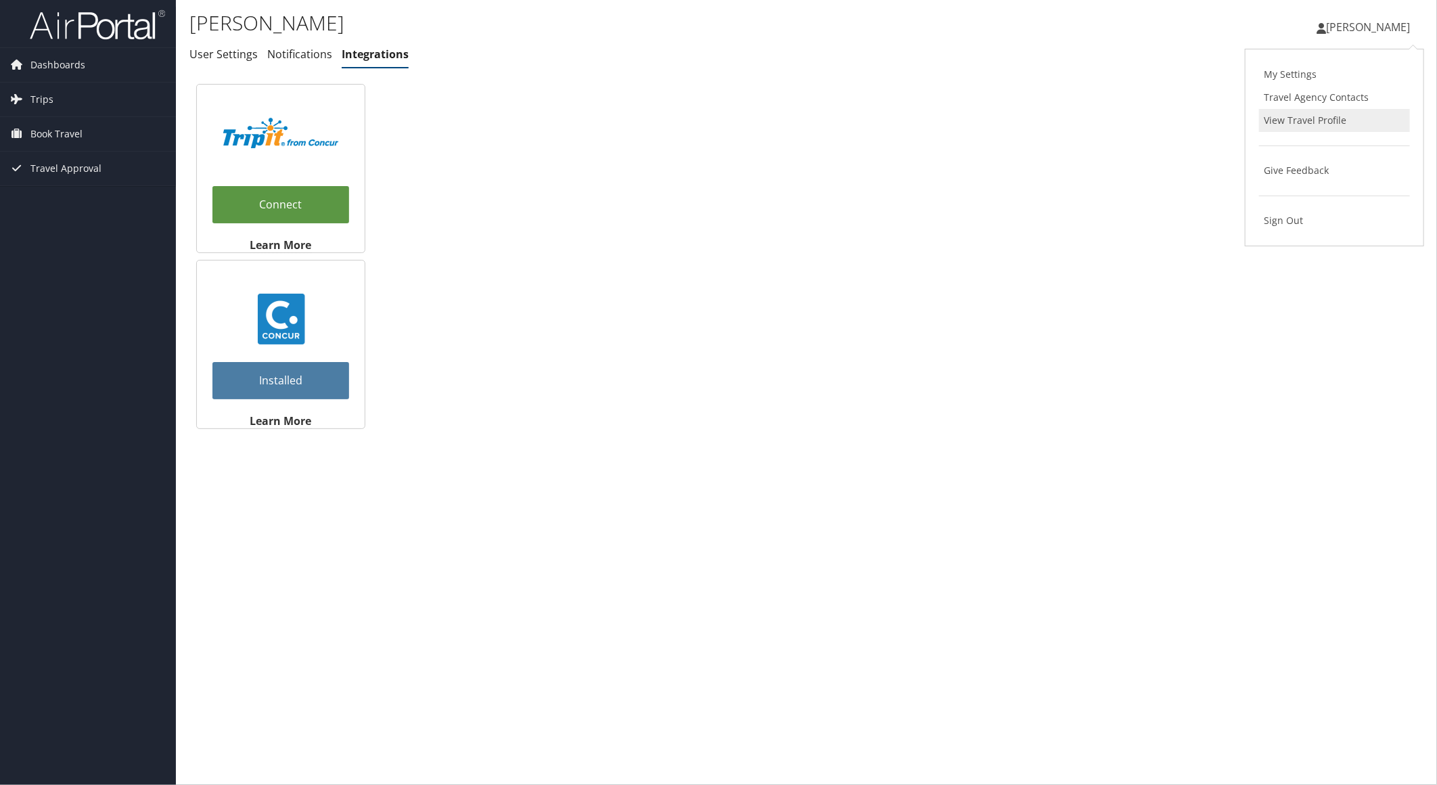 Image resolution: width=1437 pixels, height=785 pixels. I want to click on span: Trips, so click(42, 99).